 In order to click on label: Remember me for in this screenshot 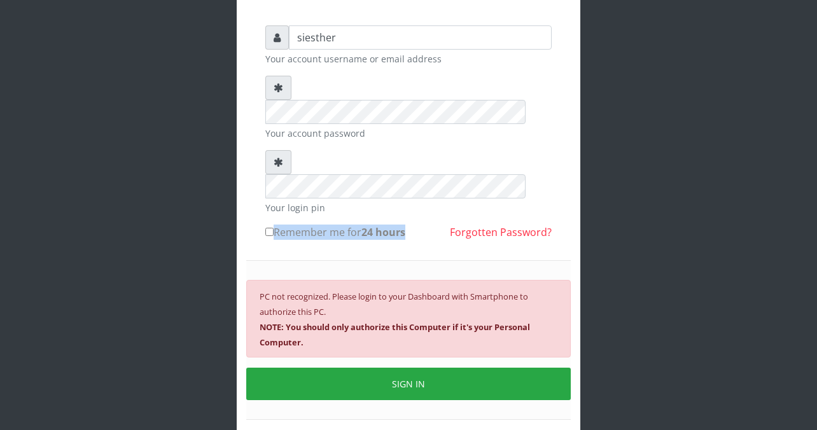, I will do `click(335, 232)`.